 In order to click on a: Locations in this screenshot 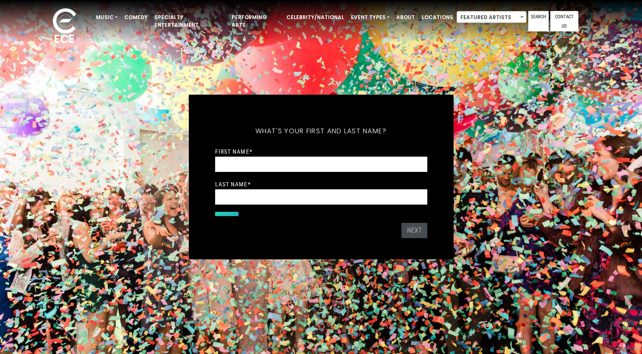, I will do `click(437, 17)`.